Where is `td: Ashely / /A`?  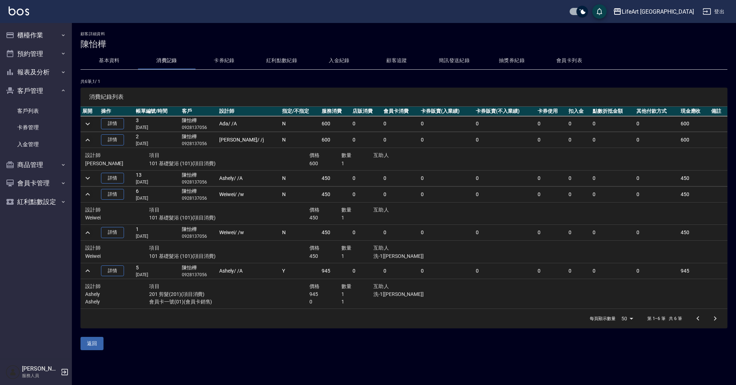
td: Ashely / /A is located at coordinates (249, 271).